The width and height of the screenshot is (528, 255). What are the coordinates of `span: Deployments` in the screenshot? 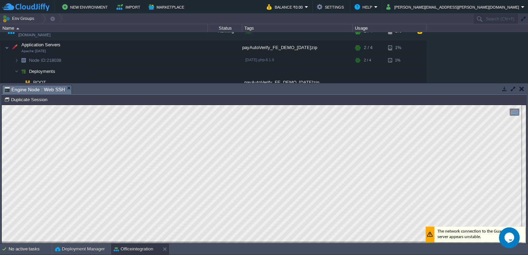 It's located at (42, 71).